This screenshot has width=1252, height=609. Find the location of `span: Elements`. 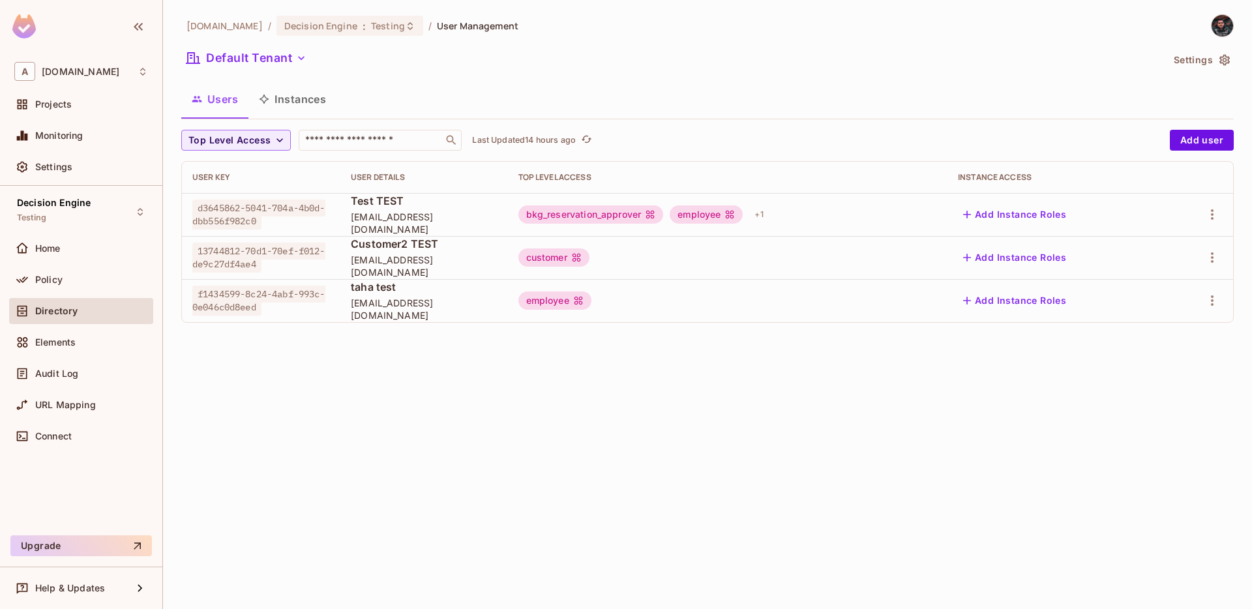

span: Elements is located at coordinates (55, 342).